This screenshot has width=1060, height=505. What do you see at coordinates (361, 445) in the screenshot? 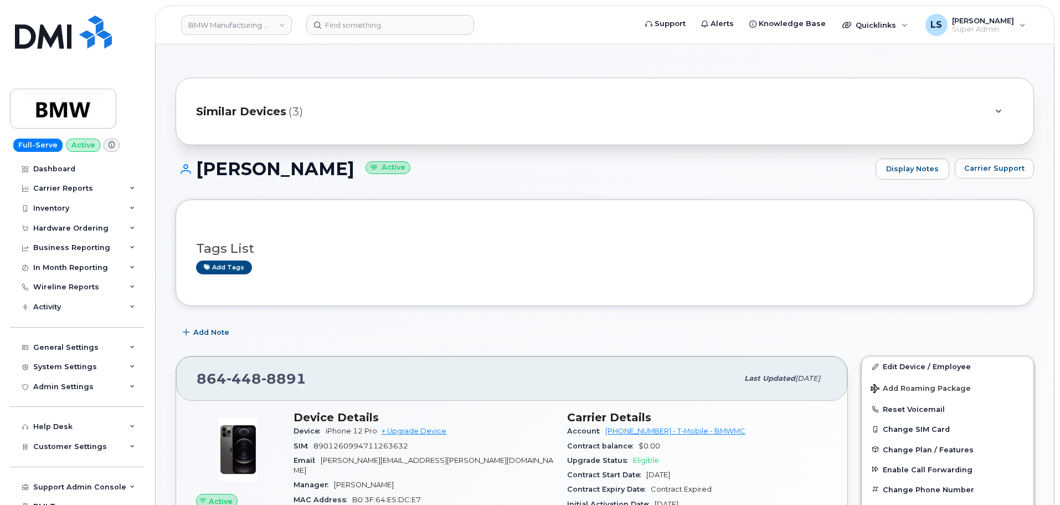
I see `span: 8901260994711263632` at bounding box center [361, 445].